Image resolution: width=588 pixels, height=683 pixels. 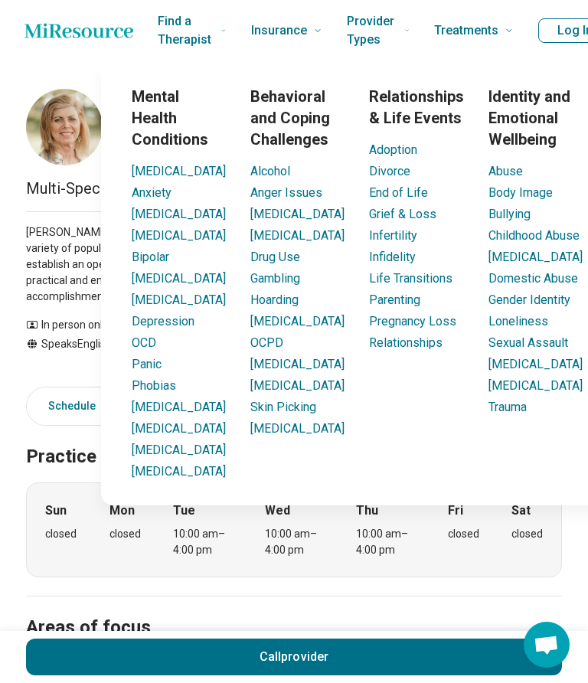 I want to click on a: Gambling, so click(x=275, y=278).